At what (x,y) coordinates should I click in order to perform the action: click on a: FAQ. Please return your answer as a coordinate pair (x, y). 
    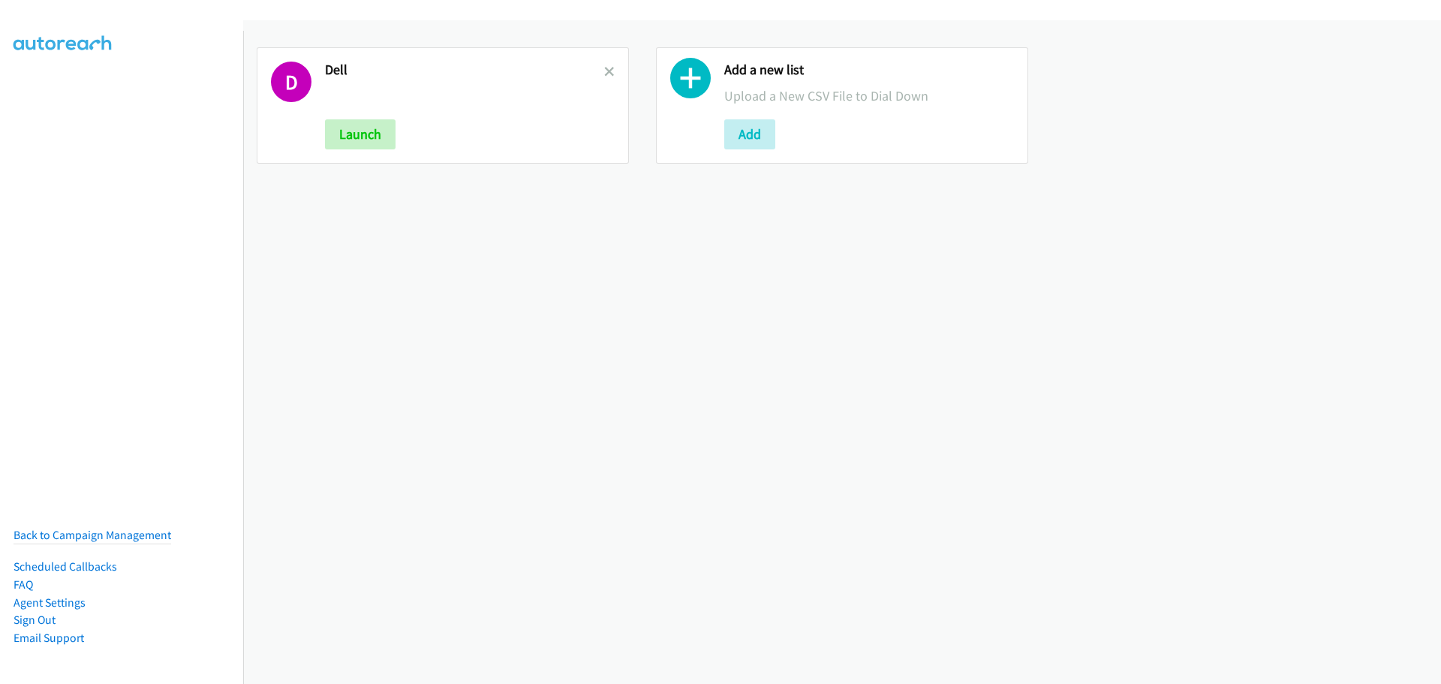
    Looking at the image, I should click on (23, 584).